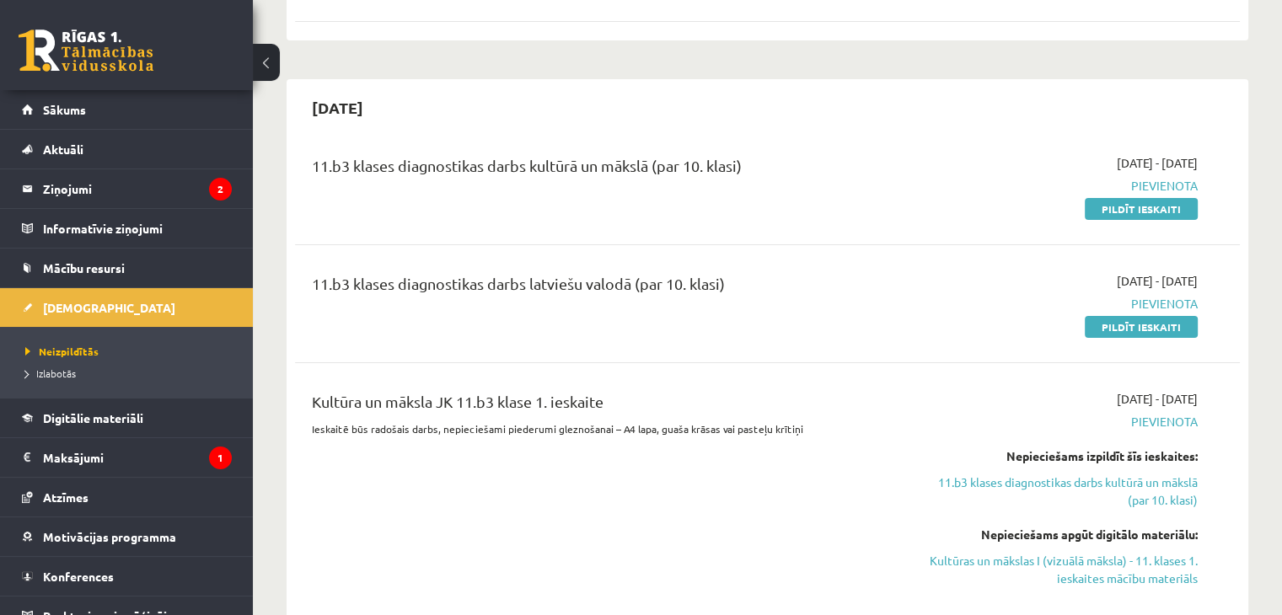 This screenshot has height=615, width=1282. Describe the element at coordinates (66, 497) in the screenshot. I see `span: Atzīmes` at that location.